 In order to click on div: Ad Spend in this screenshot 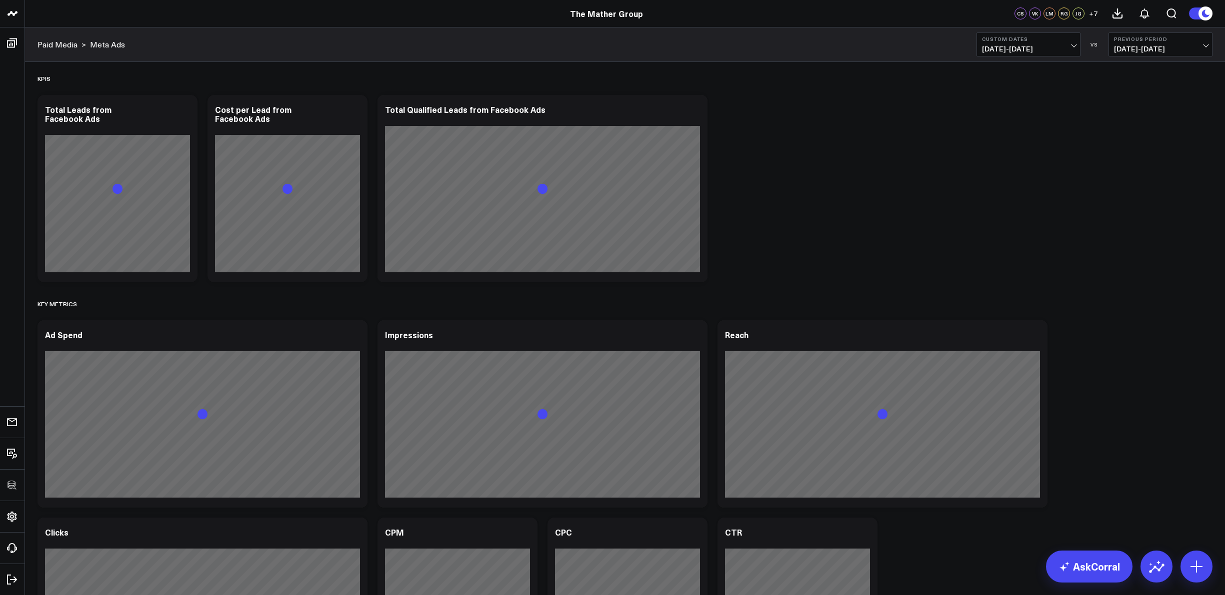, I will do `click(63, 335)`.